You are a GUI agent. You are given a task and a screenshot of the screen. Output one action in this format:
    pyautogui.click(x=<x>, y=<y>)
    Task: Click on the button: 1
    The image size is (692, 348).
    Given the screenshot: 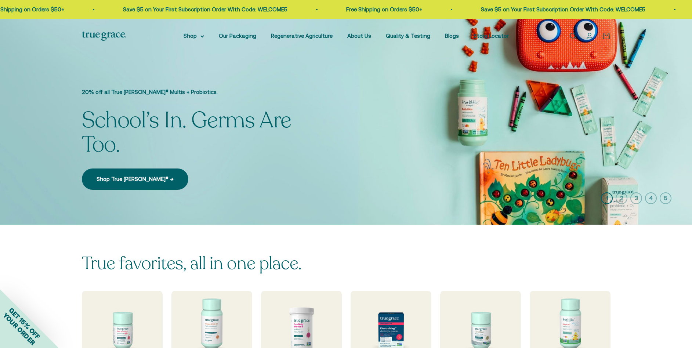 What is the action you would take?
    pyautogui.click(x=607, y=198)
    